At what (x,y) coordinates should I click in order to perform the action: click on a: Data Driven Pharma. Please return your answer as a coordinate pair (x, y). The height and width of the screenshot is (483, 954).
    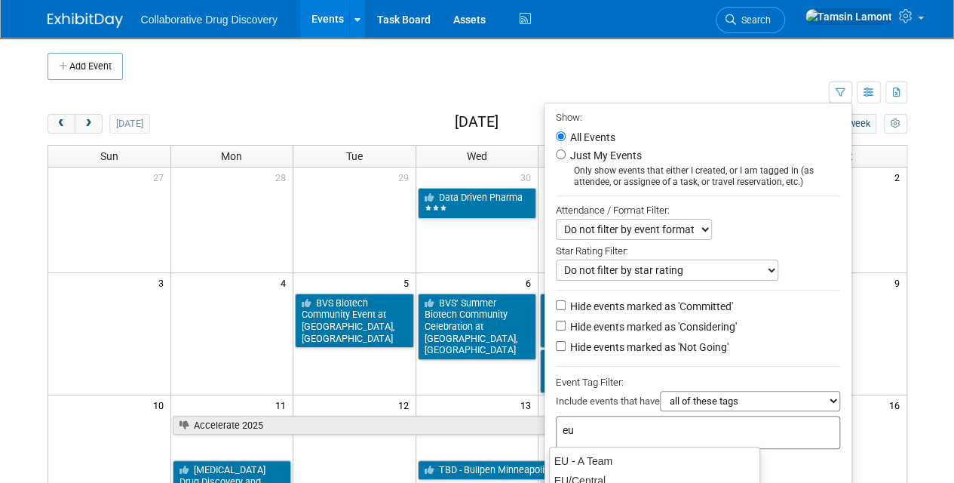
    Looking at the image, I should click on (477, 203).